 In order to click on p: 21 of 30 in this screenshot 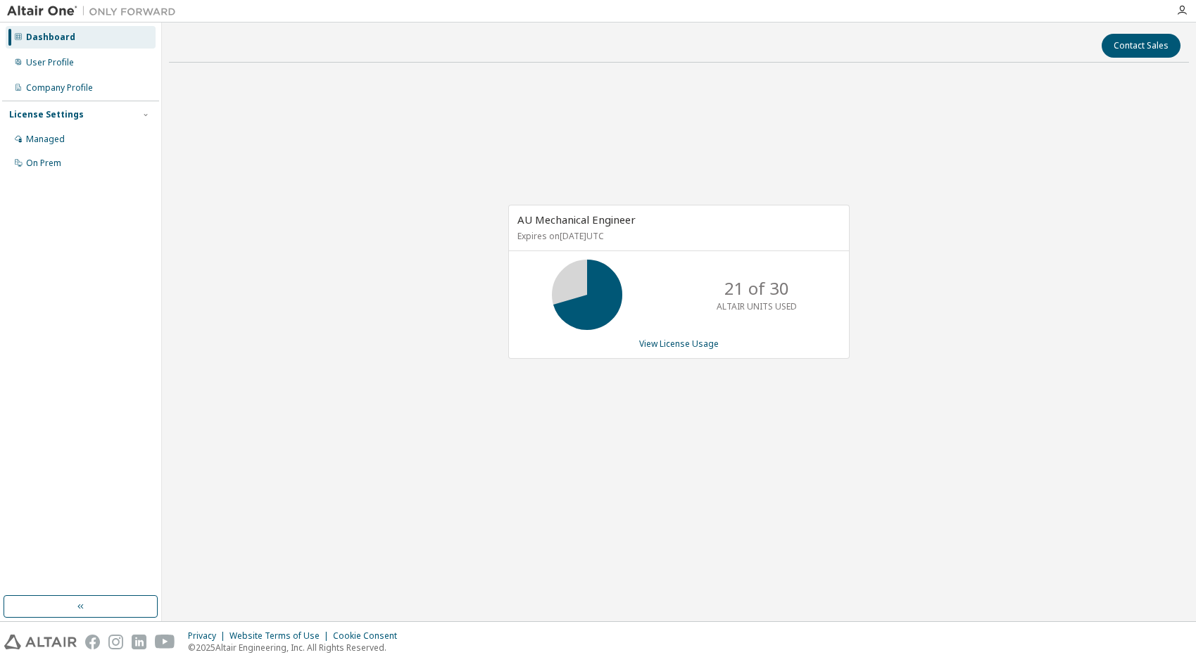, I will do `click(757, 289)`.